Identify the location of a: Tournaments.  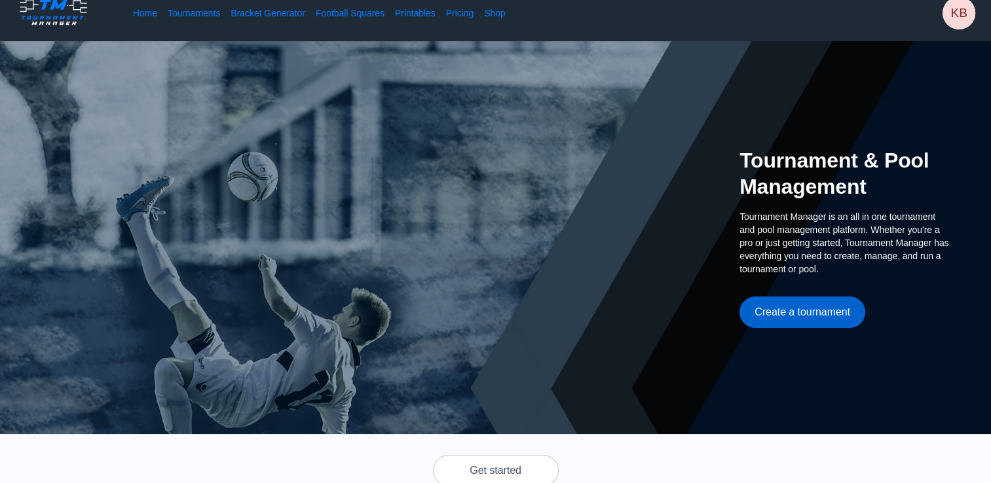
(194, 13).